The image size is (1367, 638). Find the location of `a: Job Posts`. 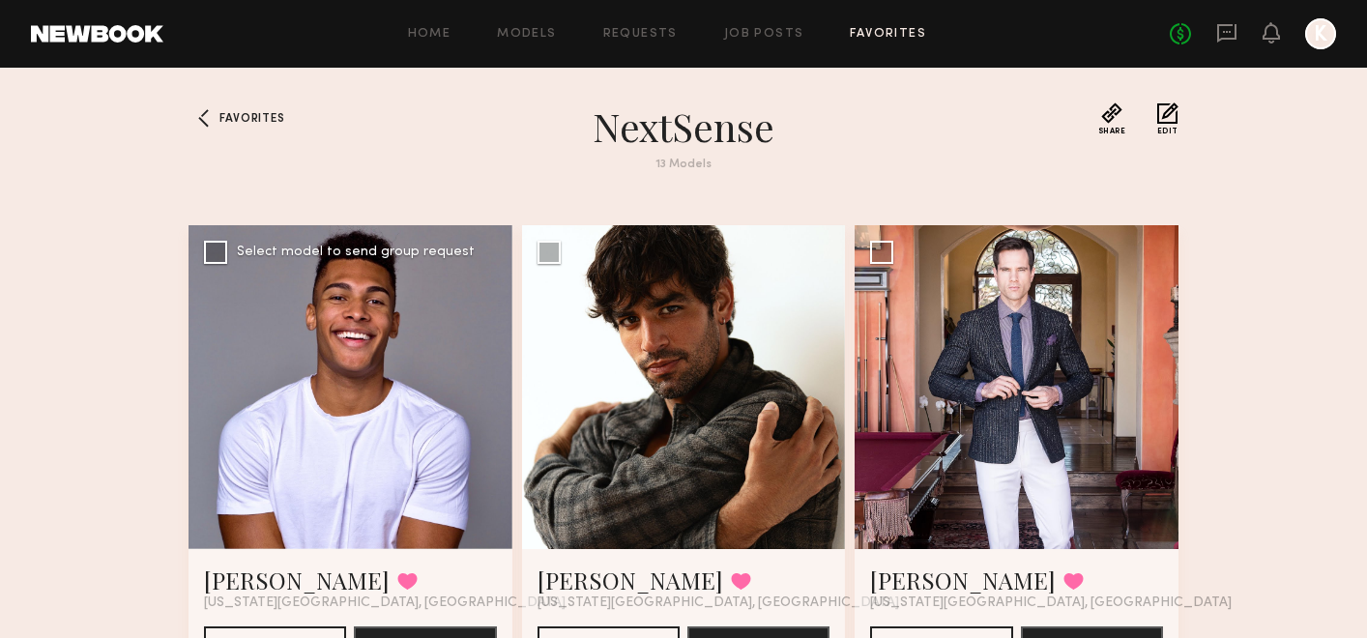

a: Job Posts is located at coordinates (764, 34).